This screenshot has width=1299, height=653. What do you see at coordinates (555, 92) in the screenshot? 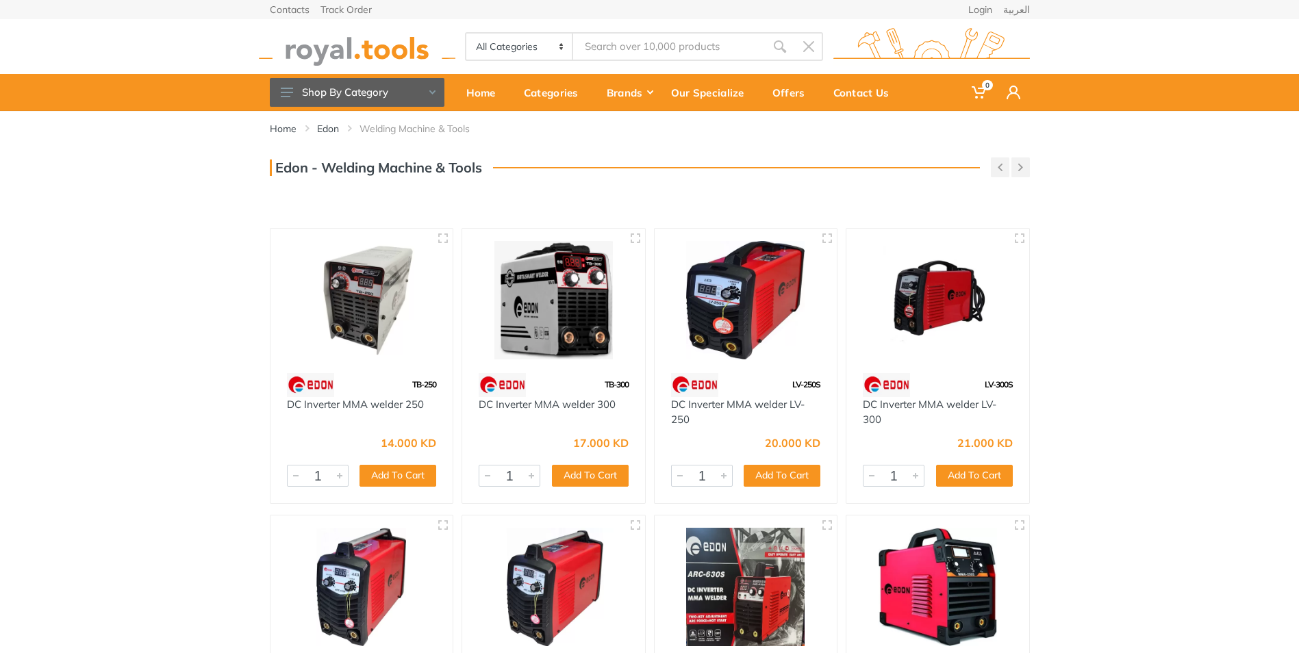
I see `div: Categories` at bounding box center [555, 92].